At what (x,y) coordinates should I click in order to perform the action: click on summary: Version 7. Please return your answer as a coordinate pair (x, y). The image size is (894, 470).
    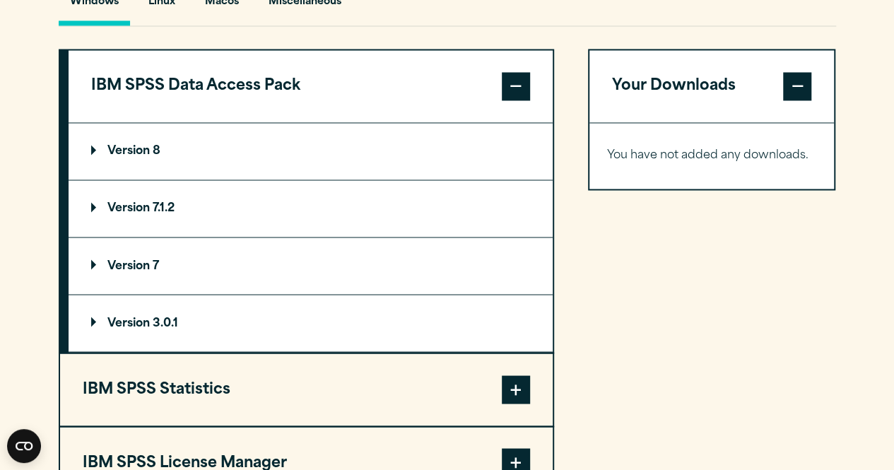
    Looking at the image, I should click on (310, 266).